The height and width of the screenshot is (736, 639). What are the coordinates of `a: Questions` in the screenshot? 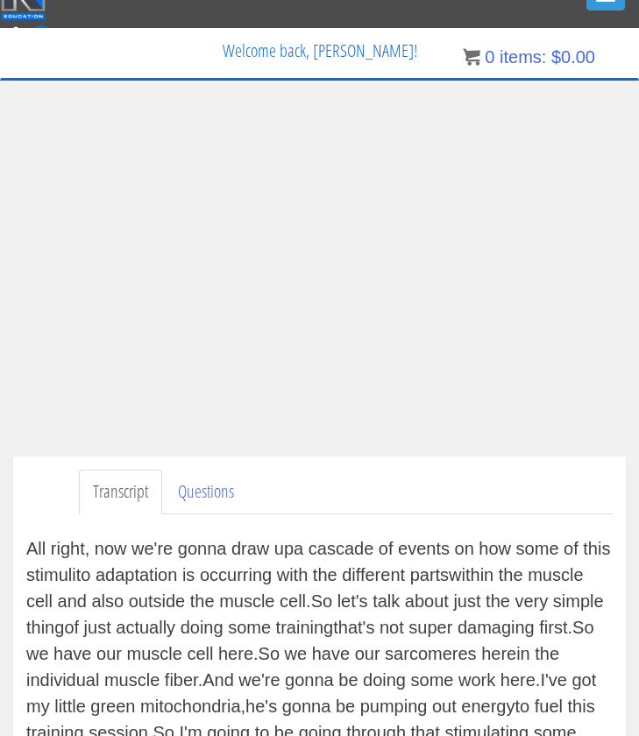 It's located at (206, 492).